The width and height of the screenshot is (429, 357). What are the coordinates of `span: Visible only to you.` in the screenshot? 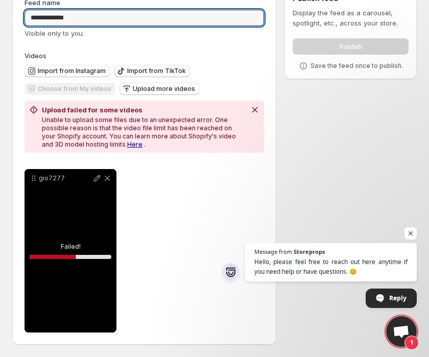 It's located at (54, 33).